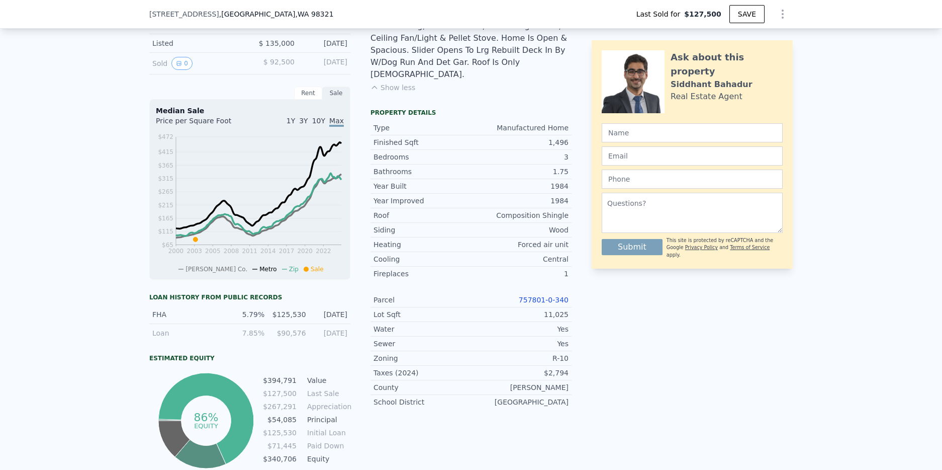 The width and height of the screenshot is (942, 470). Describe the element at coordinates (471, 113) in the screenshot. I see `div: Property details` at that location.